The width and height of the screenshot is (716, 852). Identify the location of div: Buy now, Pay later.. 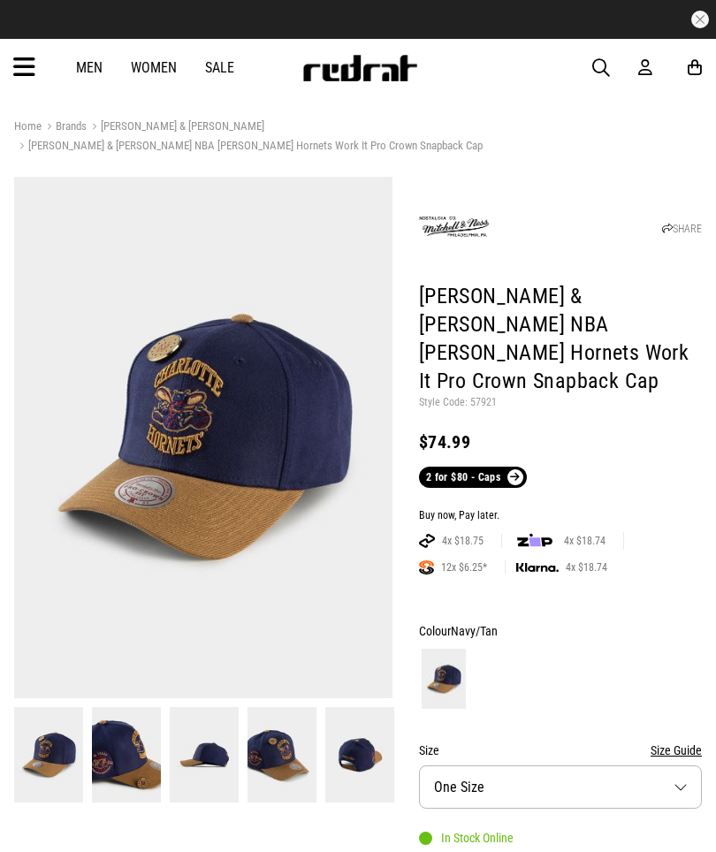
(560, 516).